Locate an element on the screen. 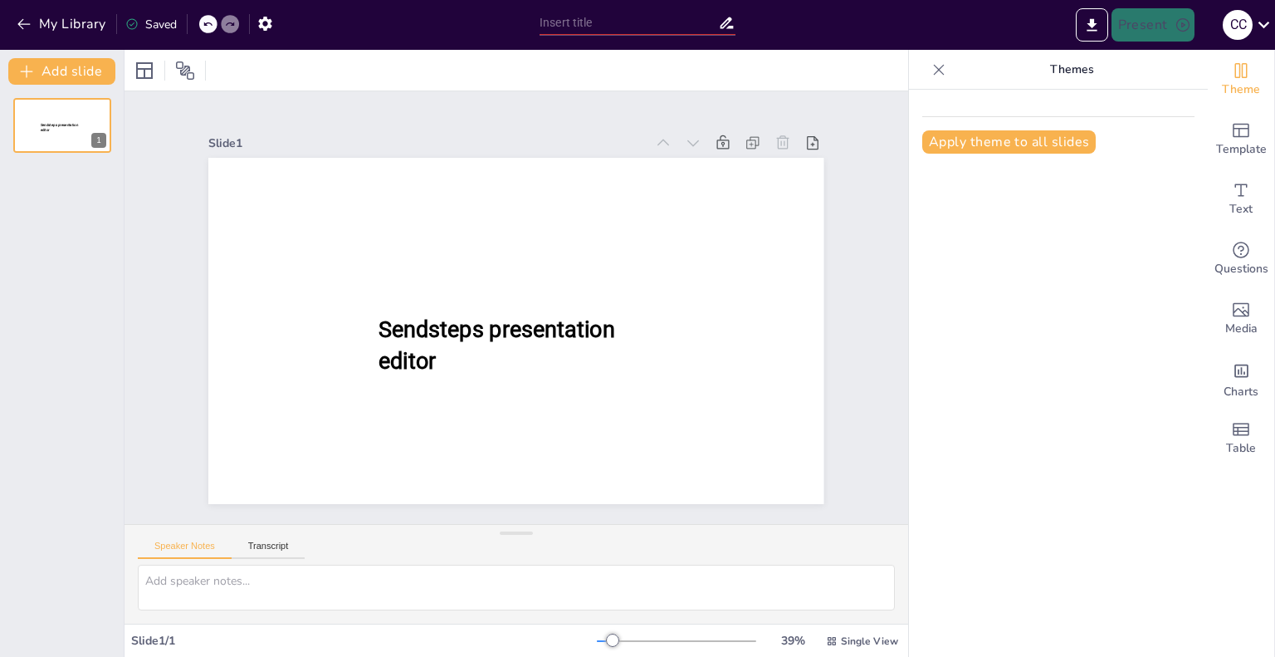 Image resolution: width=1275 pixels, height=657 pixels. button: Export to PowerPoint is located at coordinates (1092, 25).